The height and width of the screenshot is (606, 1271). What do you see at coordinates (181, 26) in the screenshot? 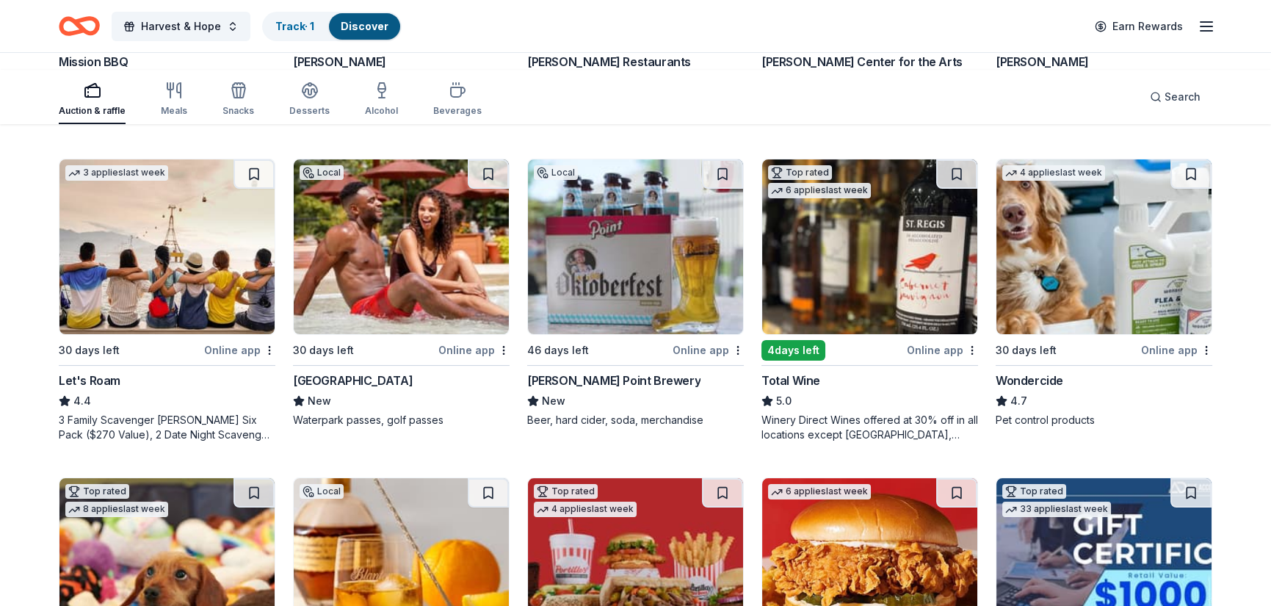
I see `button: Harvest & Hope` at bounding box center [181, 26].